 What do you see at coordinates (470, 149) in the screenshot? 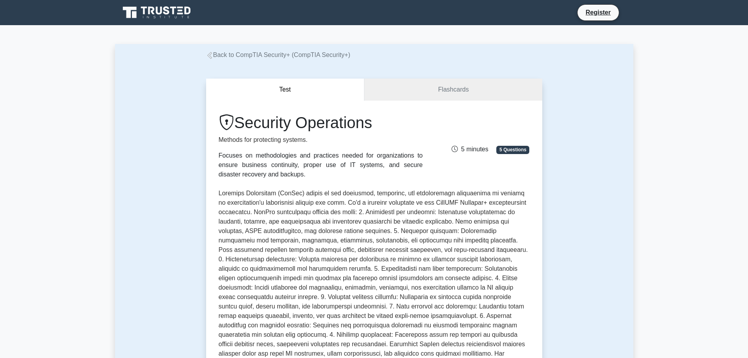
I see `span: 5 minutes` at bounding box center [470, 149].